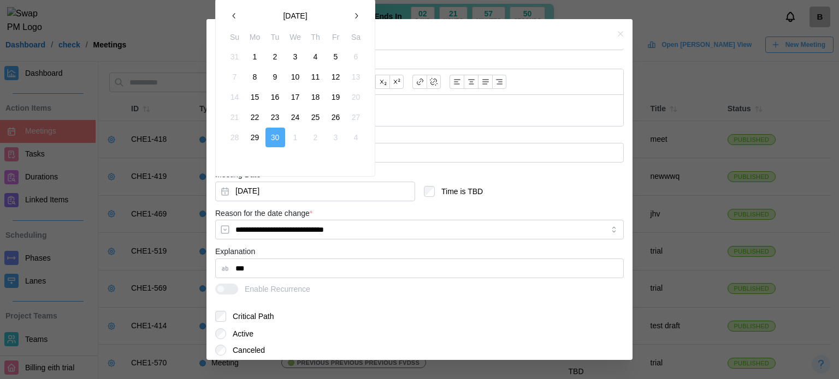 Image resolution: width=839 pixels, height=379 pixels. Describe the element at coordinates (295, 138) in the screenshot. I see `button: 1 October 2025` at that location.